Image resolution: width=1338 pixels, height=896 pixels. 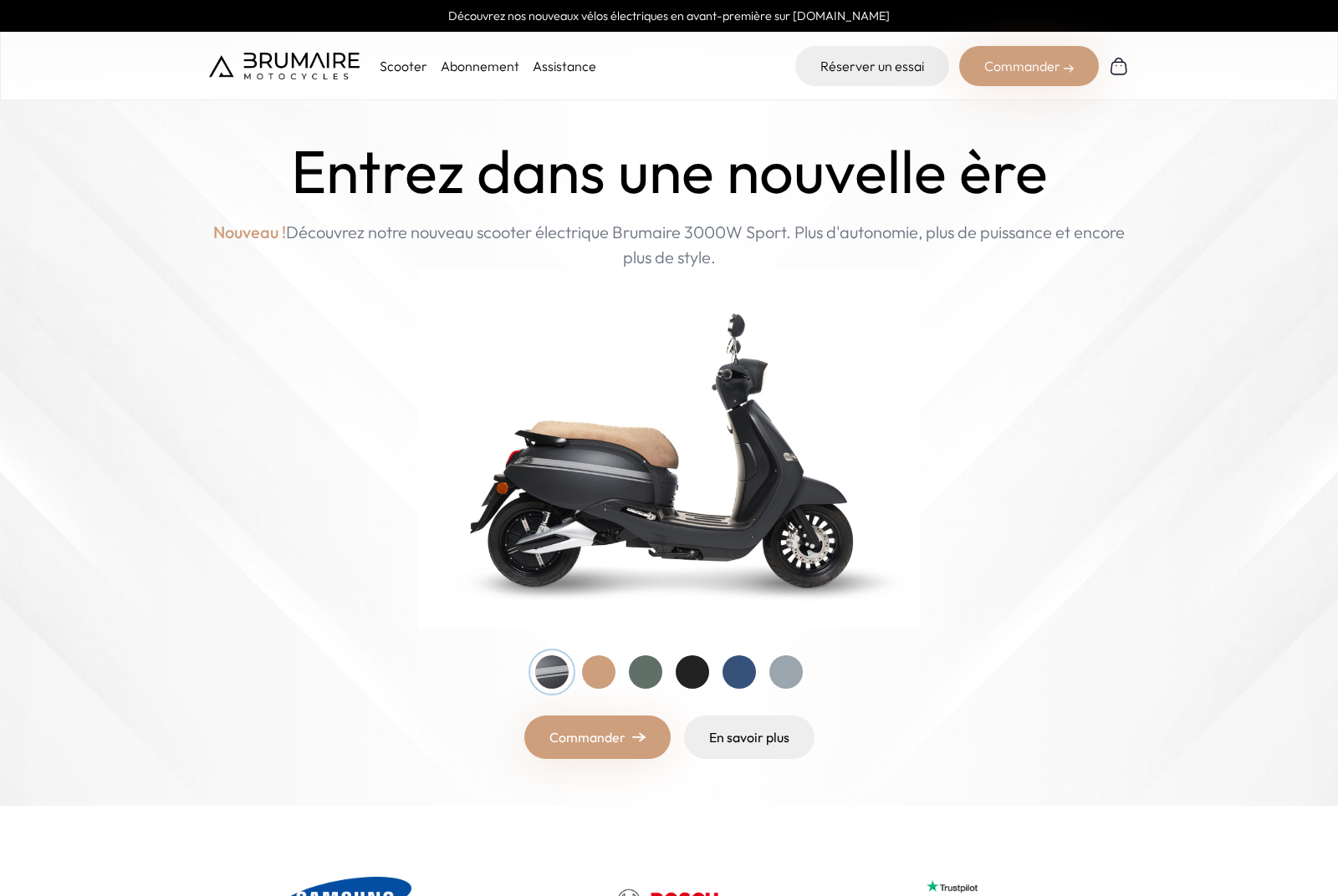 I want to click on h1: Entrez dans une nouvelle ère, so click(x=669, y=171).